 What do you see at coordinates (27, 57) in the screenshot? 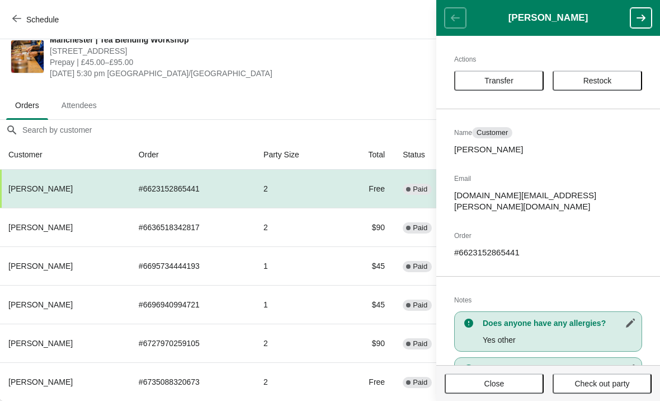
I see `img: Manchester | Tea Blending Workshop` at bounding box center [27, 57].